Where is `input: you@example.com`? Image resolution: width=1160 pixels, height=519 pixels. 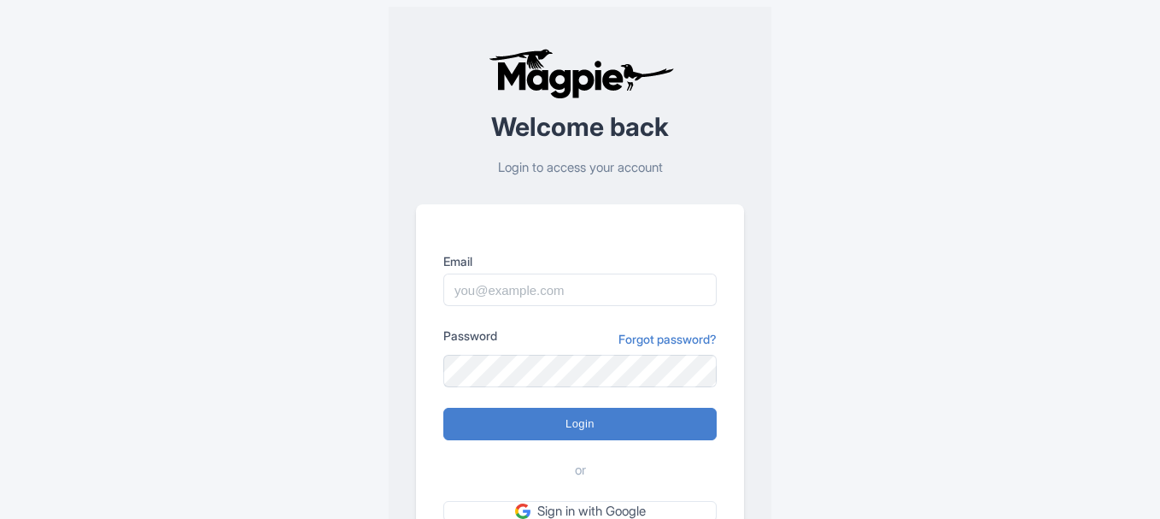
input: you@example.com is located at coordinates (580, 290).